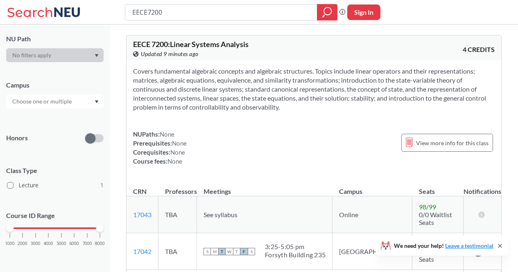 The width and height of the screenshot is (518, 272). Describe the element at coordinates (43, 101) in the screenshot. I see `input: Choose one or multiple` at that location.